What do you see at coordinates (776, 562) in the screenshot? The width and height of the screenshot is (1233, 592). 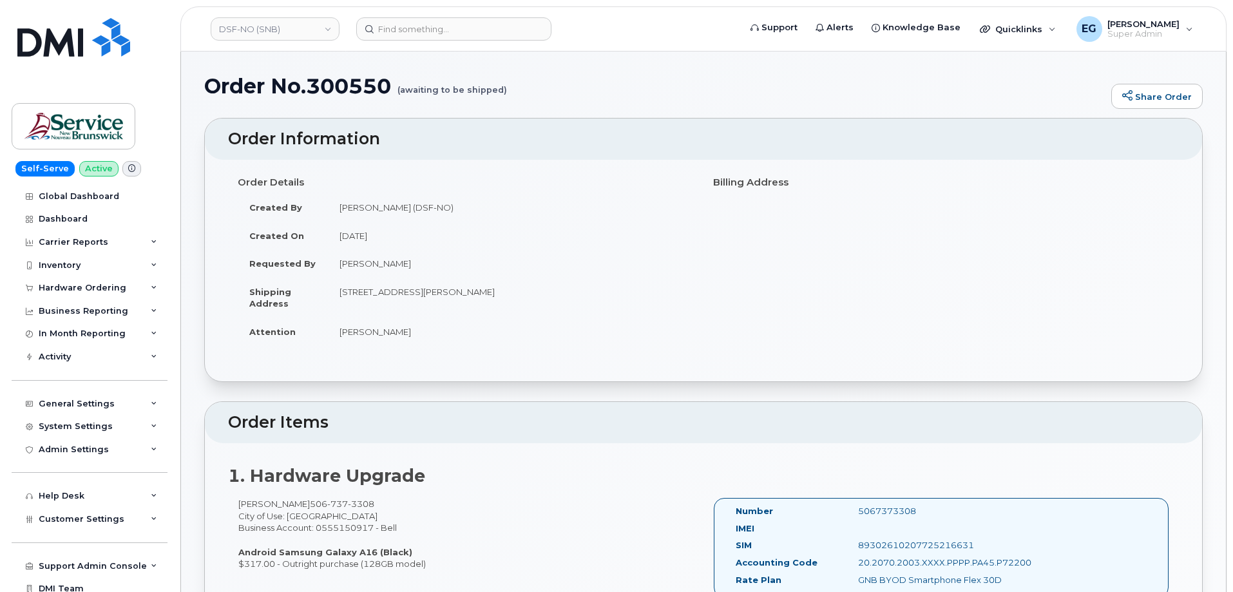 I see `label: Accounting Code` at bounding box center [776, 562].